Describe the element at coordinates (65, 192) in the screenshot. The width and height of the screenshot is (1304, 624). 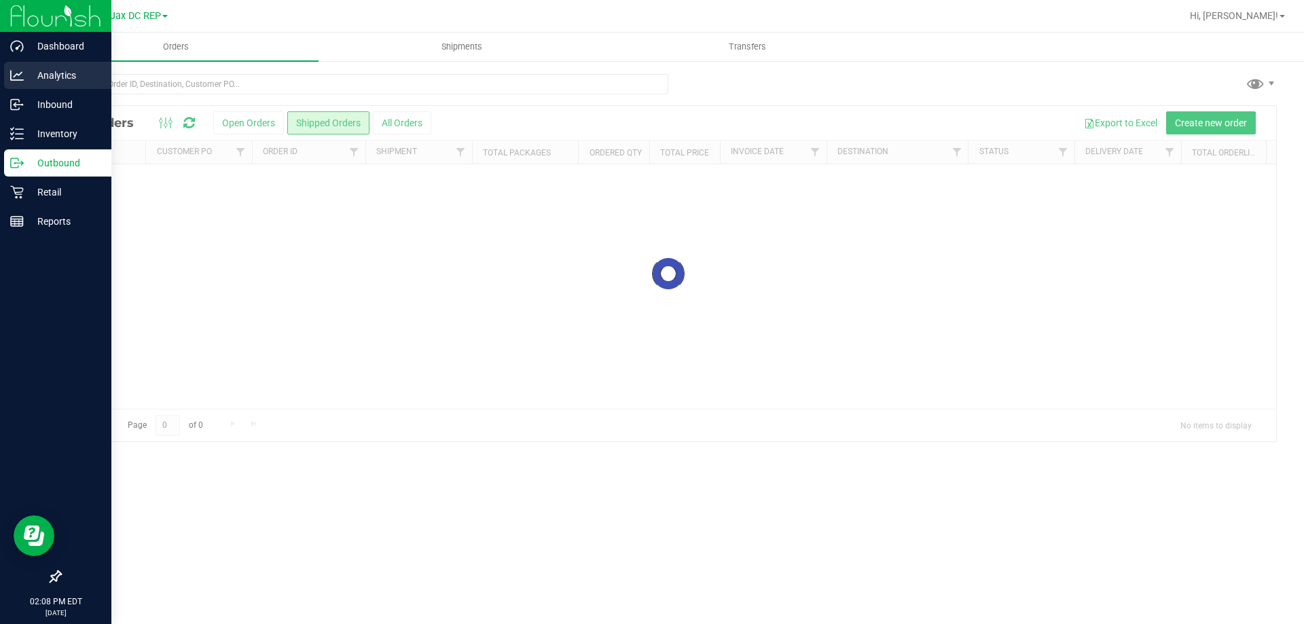
I see `p: Retail` at that location.